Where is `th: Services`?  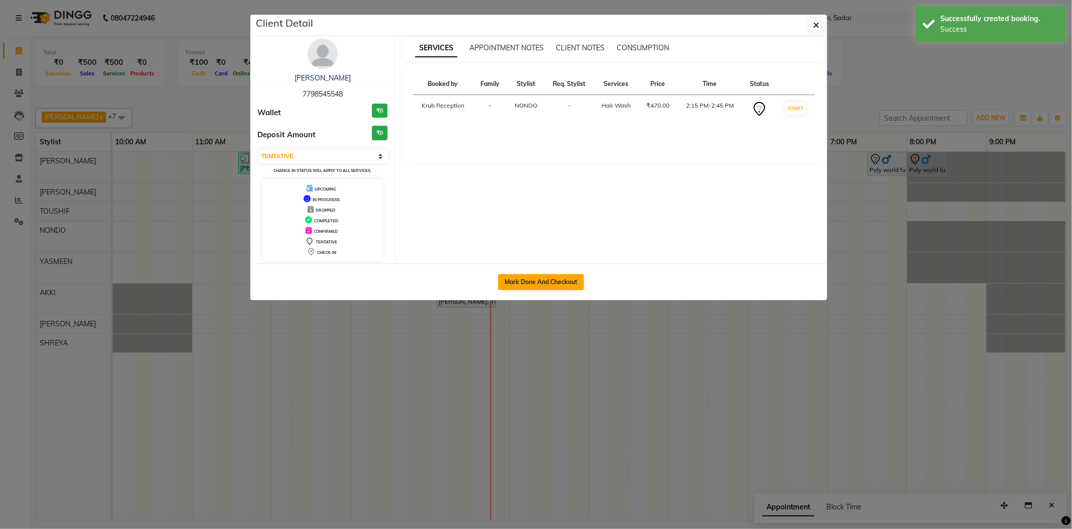 th: Services is located at coordinates (616, 84).